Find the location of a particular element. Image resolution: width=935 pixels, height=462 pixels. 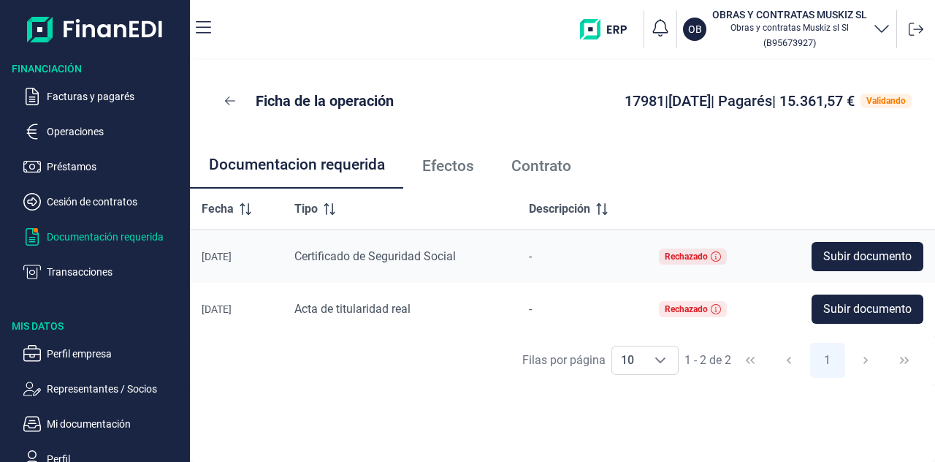

span: 10 is located at coordinates (628, 360).